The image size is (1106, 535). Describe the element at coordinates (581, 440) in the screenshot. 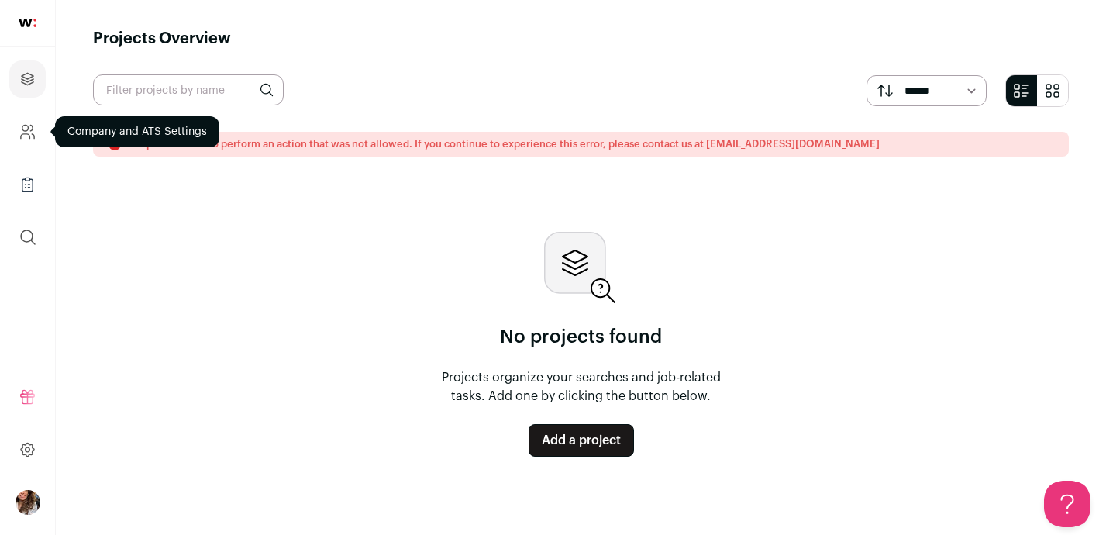

I see `a: Add a project` at that location.